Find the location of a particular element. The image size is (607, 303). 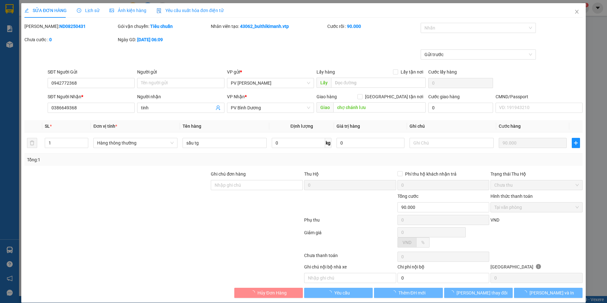

span: kg is located at coordinates (328, 143).